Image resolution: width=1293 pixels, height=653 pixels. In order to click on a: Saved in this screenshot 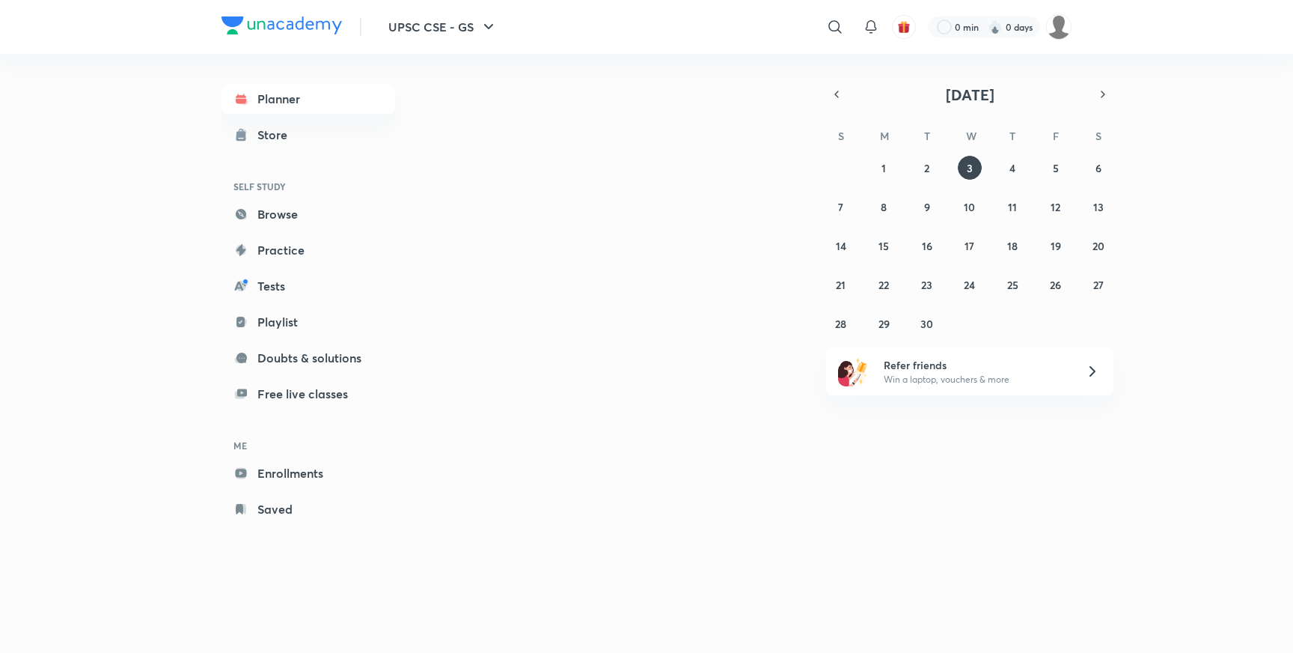, I will do `click(308, 509)`.